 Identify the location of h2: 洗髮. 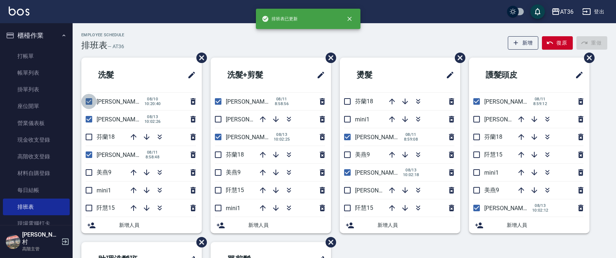
(120, 75).